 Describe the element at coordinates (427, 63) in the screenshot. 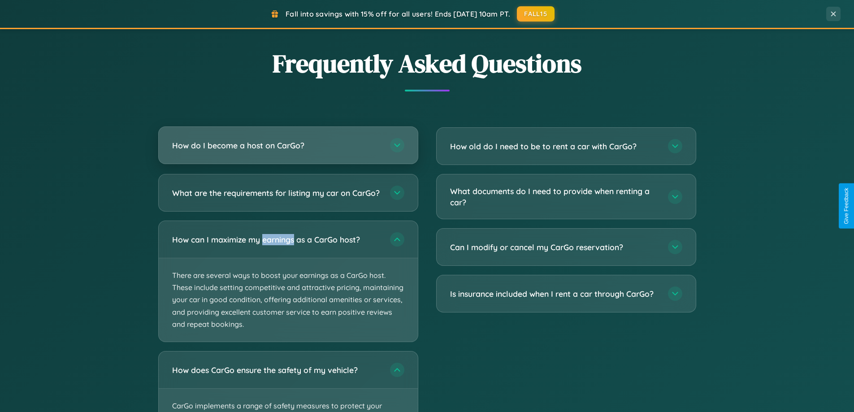

I see `h2: Frequently Asked Questions` at that location.